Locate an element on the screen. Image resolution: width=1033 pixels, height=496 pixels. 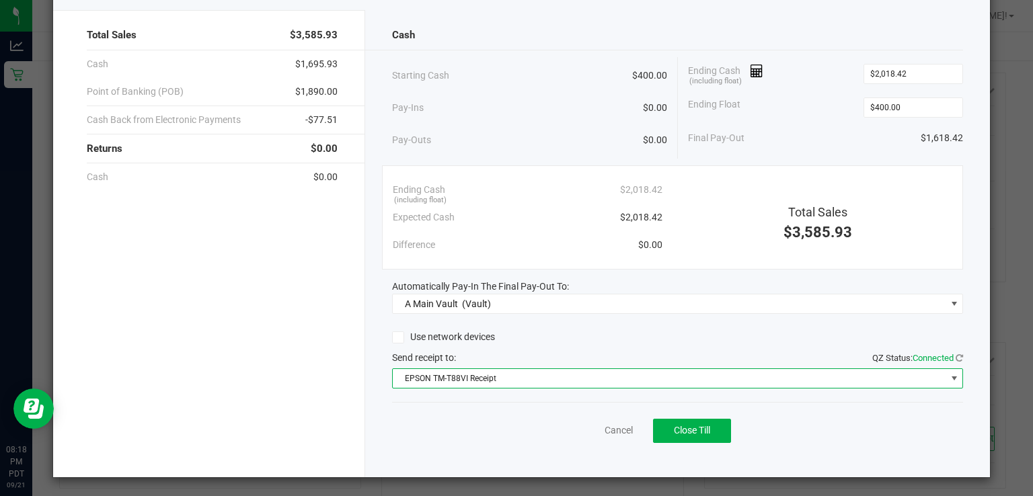
span: Send receipt to: is located at coordinates (424, 358).